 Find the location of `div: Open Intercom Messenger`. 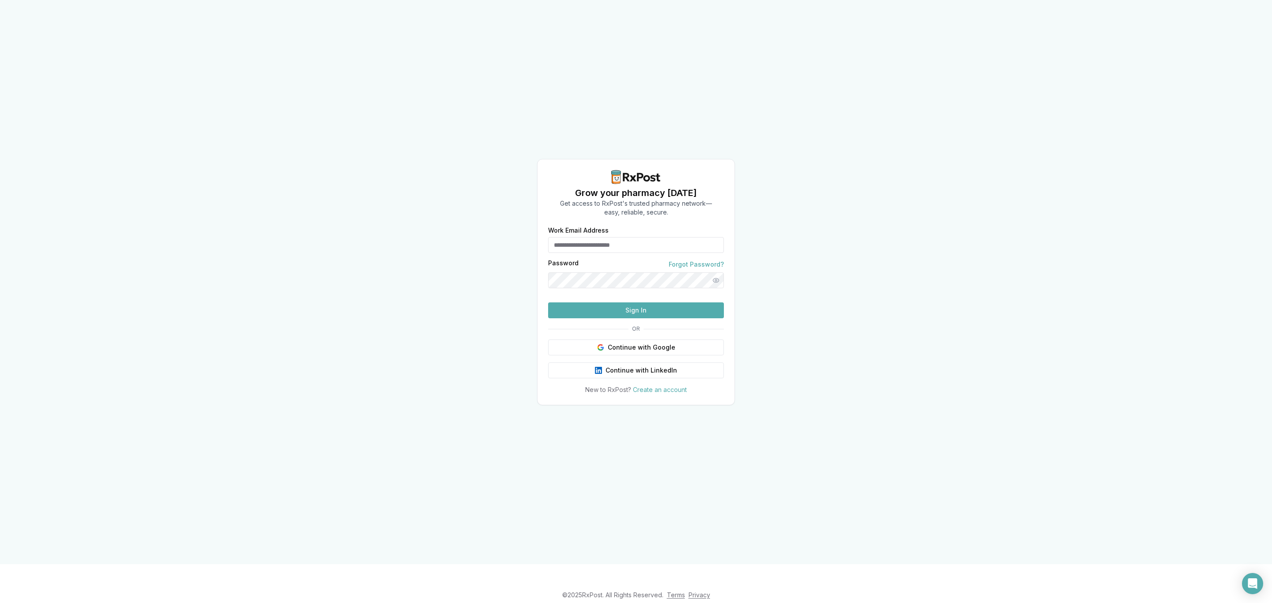

div: Open Intercom Messenger is located at coordinates (1252, 584).